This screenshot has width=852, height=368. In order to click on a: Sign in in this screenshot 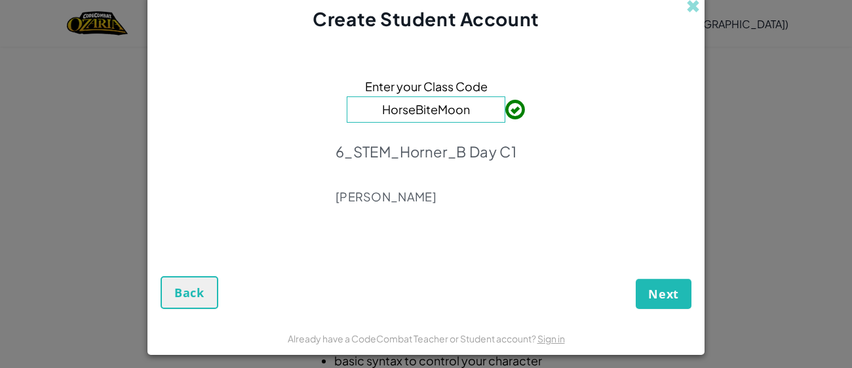, I will do `click(551, 338)`.